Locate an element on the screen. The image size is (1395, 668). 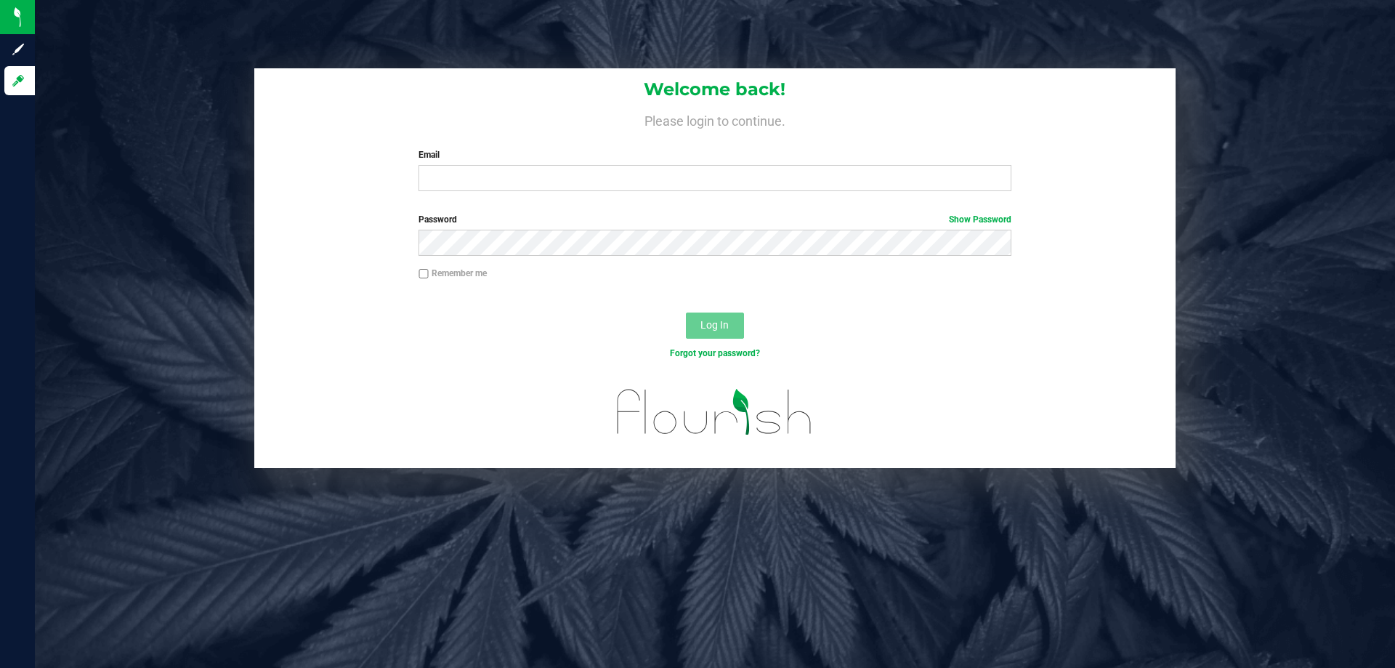
a: Forgot your password? is located at coordinates (715, 353).